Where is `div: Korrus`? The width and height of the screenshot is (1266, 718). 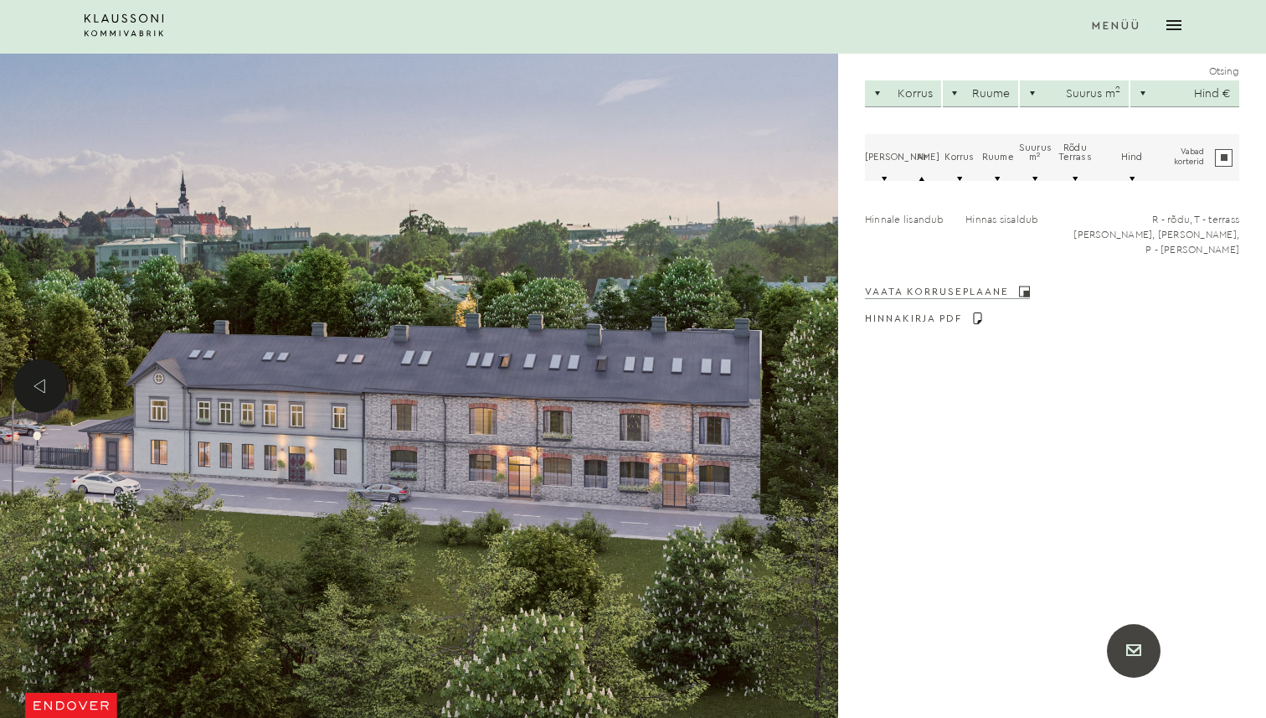 div: Korrus is located at coordinates (915, 94).